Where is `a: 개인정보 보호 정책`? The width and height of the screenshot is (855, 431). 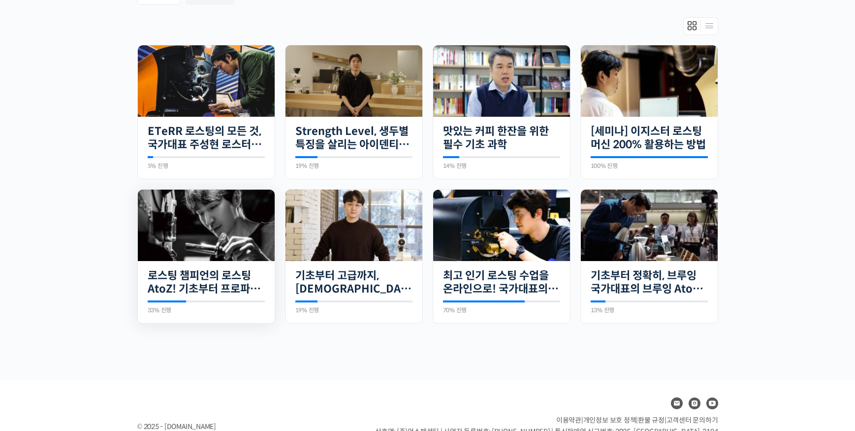
a: 개인정보 보호 정책 is located at coordinates (610, 420).